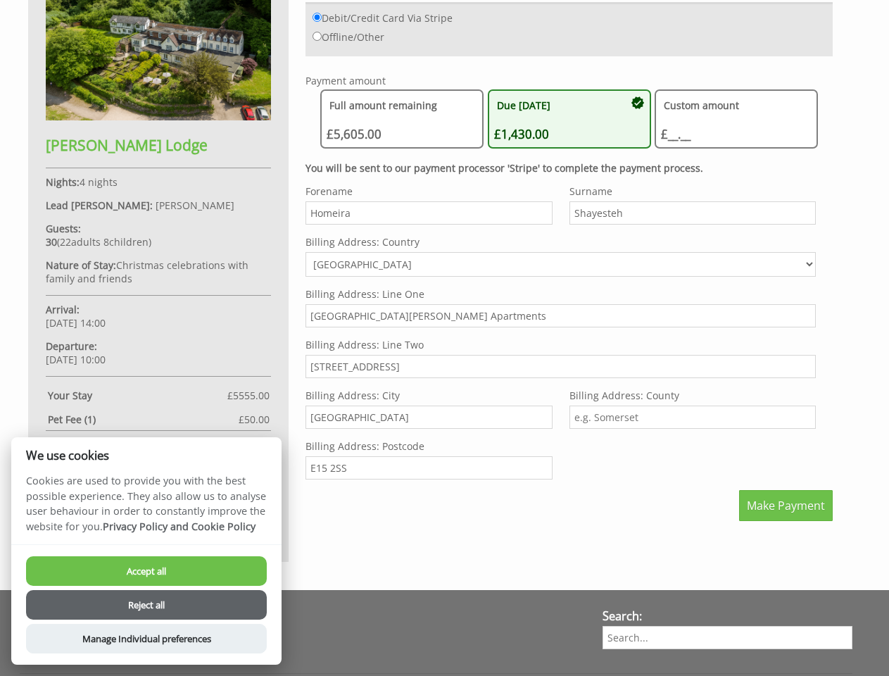 The width and height of the screenshot is (889, 676). Describe the element at coordinates (349, 37) in the screenshot. I see `label: Offline/Other` at that location.